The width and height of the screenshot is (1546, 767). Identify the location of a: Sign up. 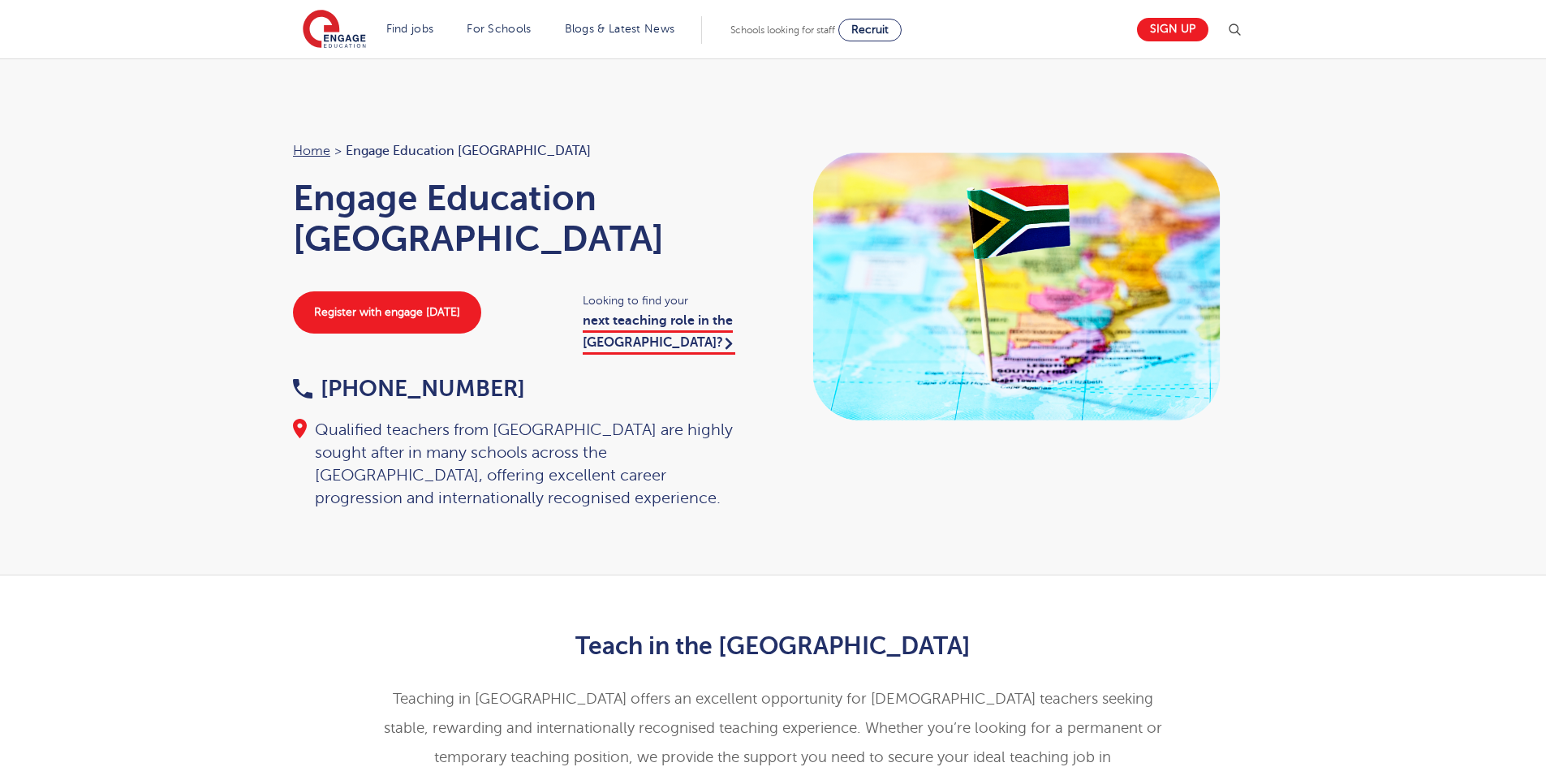
(1172, 29).